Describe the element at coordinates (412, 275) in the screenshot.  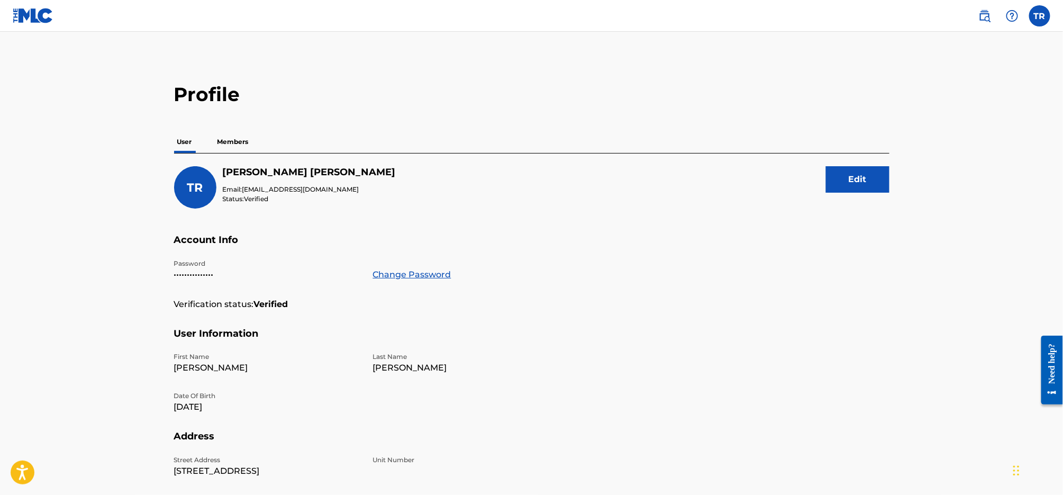
I see `a: Change Password` at that location.